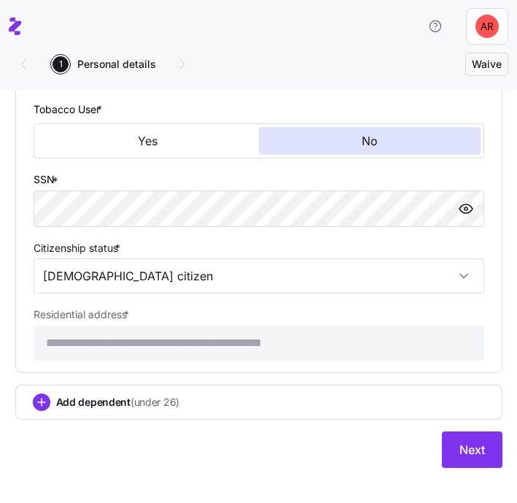 The width and height of the screenshot is (517, 503). What do you see at coordinates (370, 141) in the screenshot?
I see `span: No` at bounding box center [370, 141].